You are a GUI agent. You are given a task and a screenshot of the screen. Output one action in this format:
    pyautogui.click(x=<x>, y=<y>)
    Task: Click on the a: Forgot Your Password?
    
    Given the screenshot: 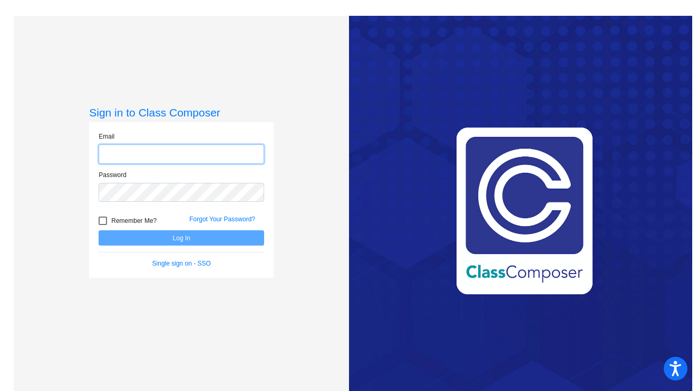 What is the action you would take?
    pyautogui.click(x=222, y=219)
    